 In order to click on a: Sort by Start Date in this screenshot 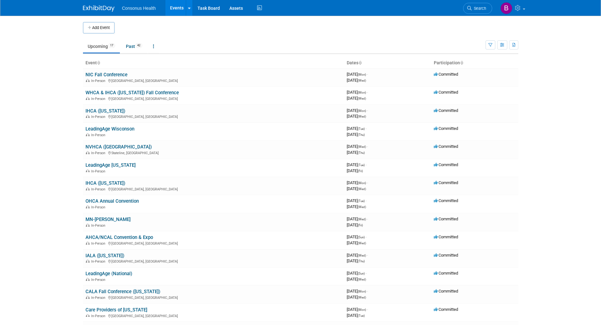, I will do `click(360, 63)`.